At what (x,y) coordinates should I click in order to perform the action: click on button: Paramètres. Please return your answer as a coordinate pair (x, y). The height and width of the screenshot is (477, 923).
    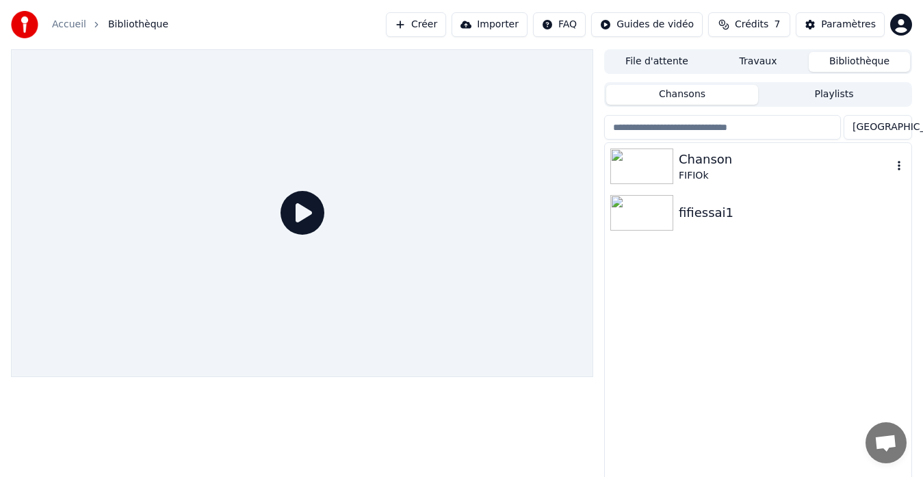
    Looking at the image, I should click on (841, 25).